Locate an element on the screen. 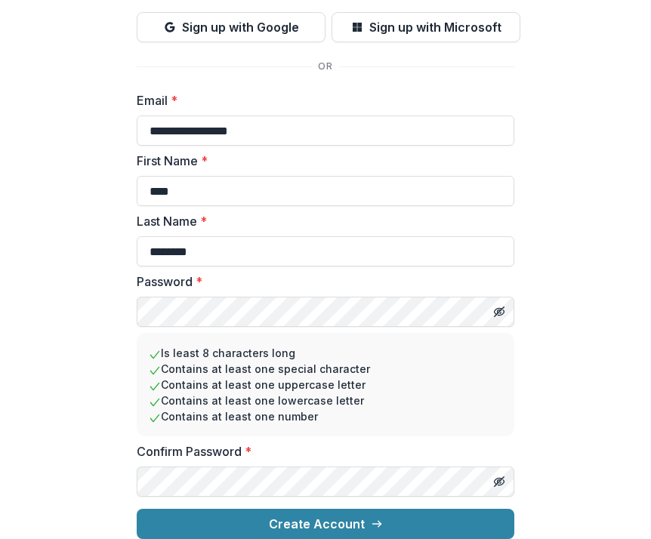 The width and height of the screenshot is (651, 539). label: Last Name is located at coordinates (321, 221).